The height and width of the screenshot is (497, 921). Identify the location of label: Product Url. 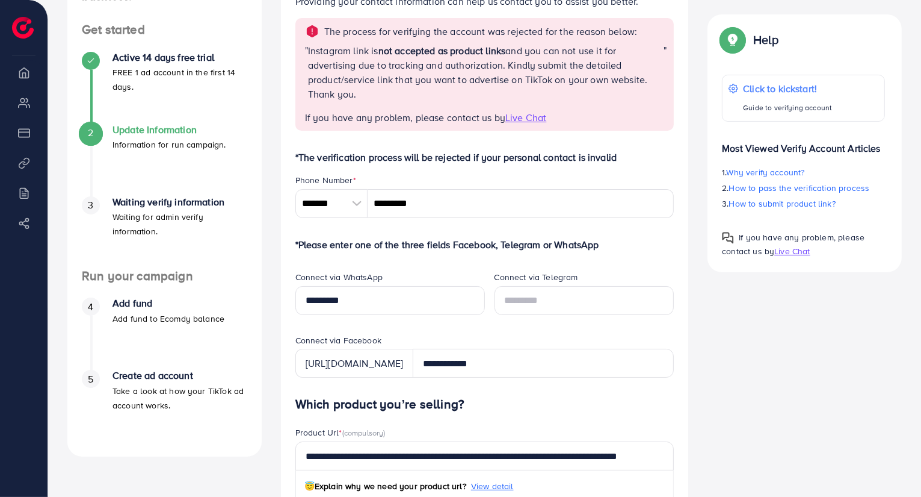
(341, 432).